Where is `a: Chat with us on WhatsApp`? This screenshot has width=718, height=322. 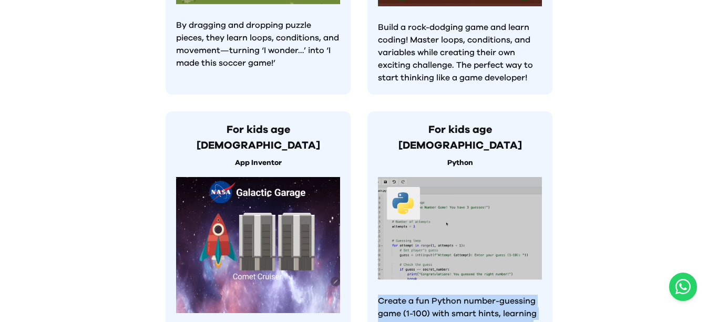
a: Chat with us on WhatsApp is located at coordinates (683, 287).